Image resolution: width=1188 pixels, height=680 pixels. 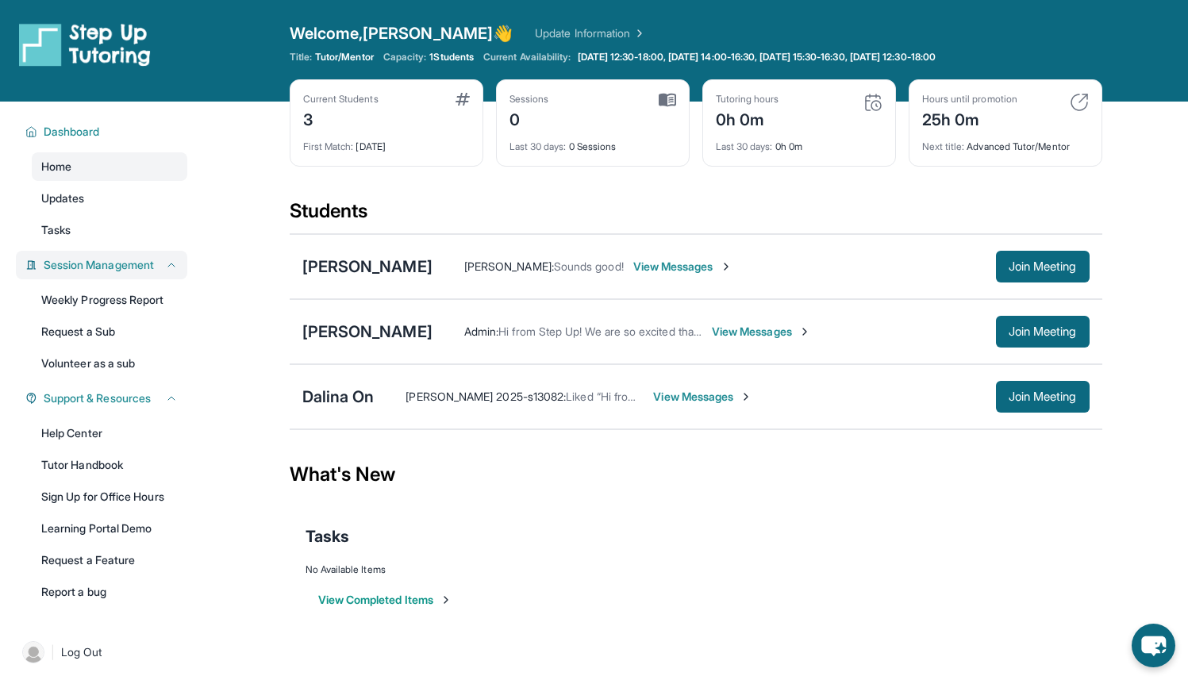 What do you see at coordinates (110, 300) in the screenshot?
I see `a: Weekly Progress Report` at bounding box center [110, 300].